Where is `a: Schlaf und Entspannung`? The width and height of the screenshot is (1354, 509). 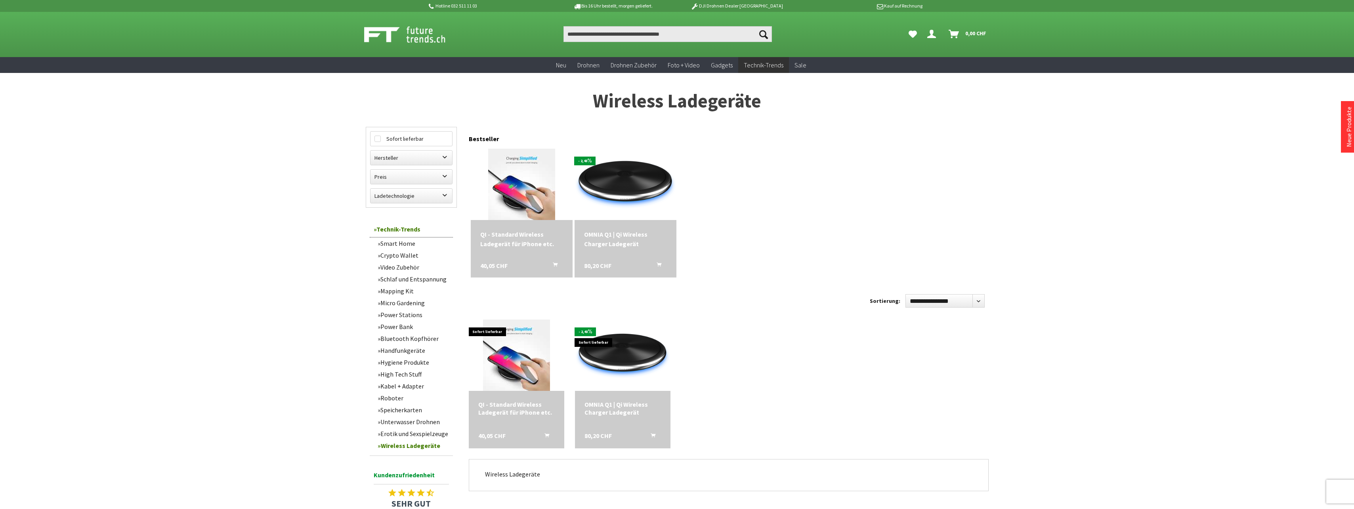
a: Schlaf und Entspannung is located at coordinates (413, 279).